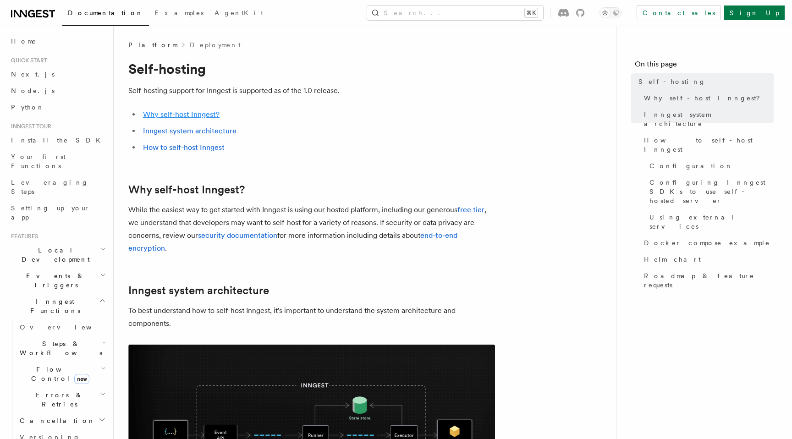 The image size is (792, 439). I want to click on a: Contact sales, so click(679, 13).